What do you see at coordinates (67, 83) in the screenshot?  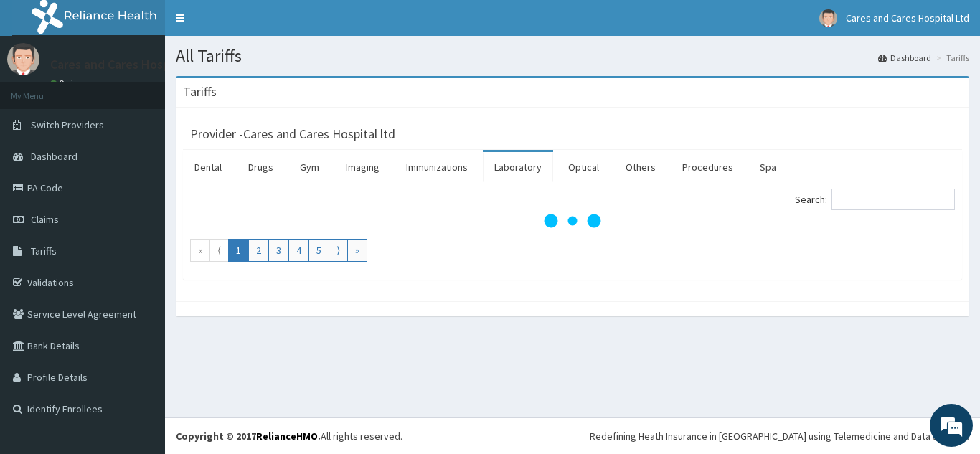 I see `a: Online` at bounding box center [67, 83].